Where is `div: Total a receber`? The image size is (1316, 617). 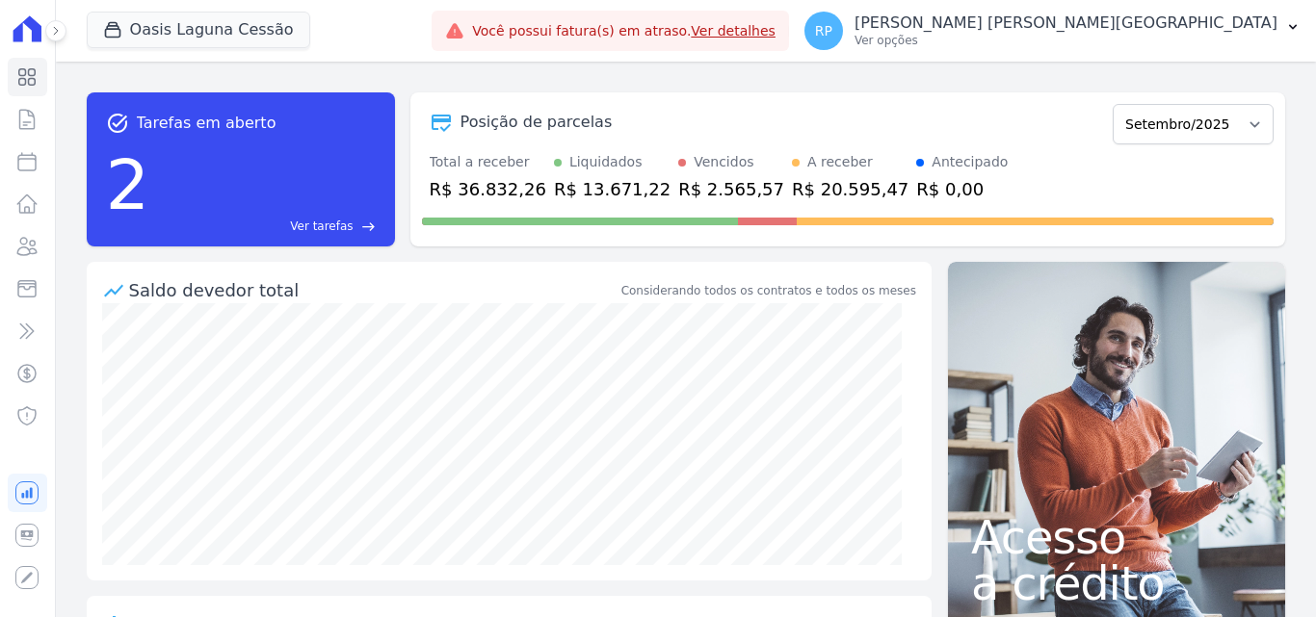
div: Total a receber is located at coordinates (487, 162).